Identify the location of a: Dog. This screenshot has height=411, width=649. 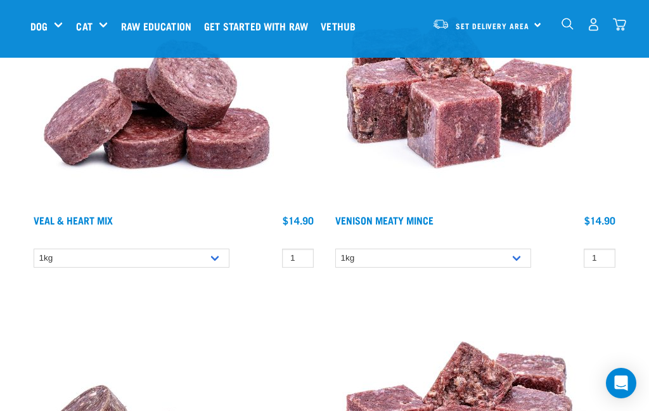
(39, 26).